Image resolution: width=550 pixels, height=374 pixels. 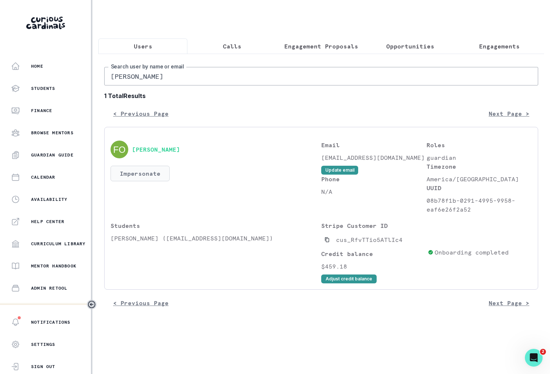 What do you see at coordinates (374, 179) in the screenshot?
I see `p: Phone` at bounding box center [374, 179].